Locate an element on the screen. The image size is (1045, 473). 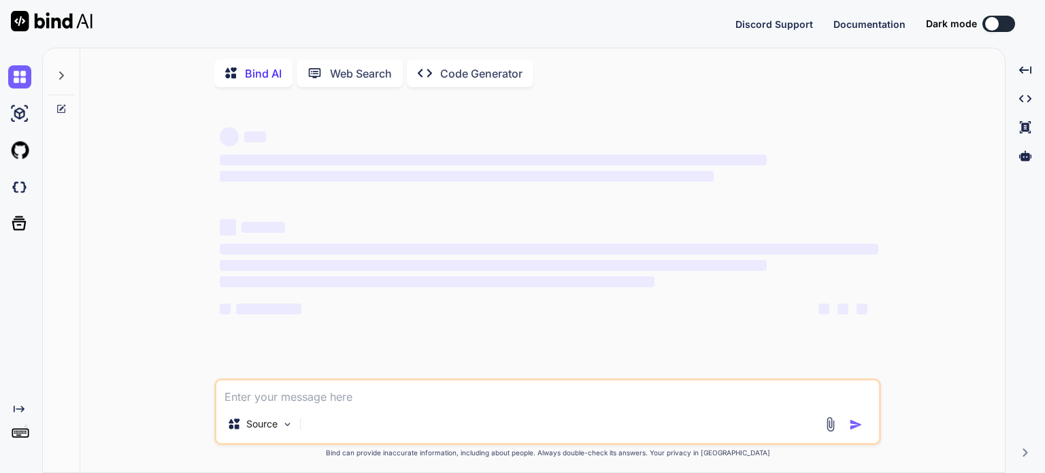
img: Pick Models is located at coordinates (287, 424).